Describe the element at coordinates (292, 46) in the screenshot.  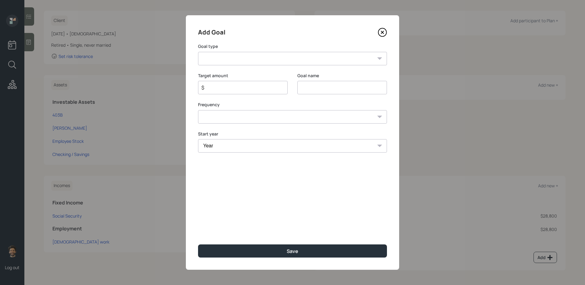
I see `label: Goal type` at that location.